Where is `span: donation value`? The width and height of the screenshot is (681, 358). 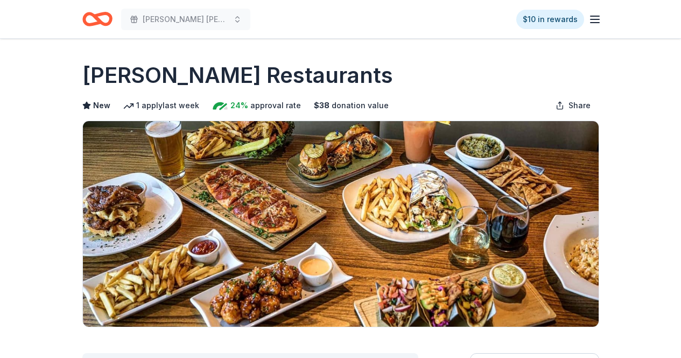 span: donation value is located at coordinates (360, 105).